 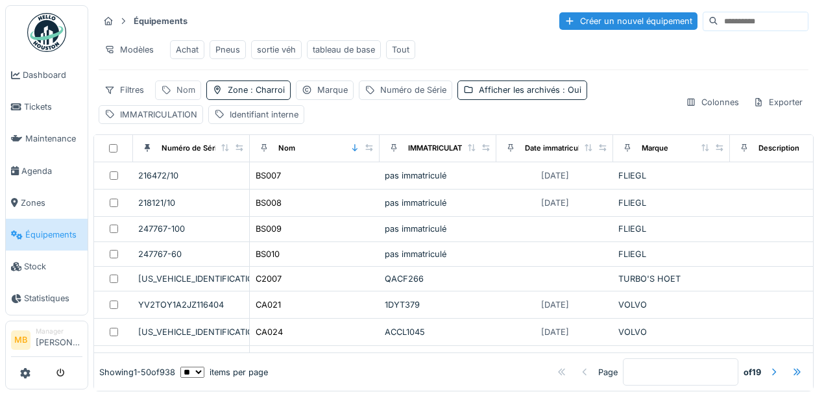 What do you see at coordinates (268, 304) in the screenshot?
I see `div: CA021` at bounding box center [268, 304].